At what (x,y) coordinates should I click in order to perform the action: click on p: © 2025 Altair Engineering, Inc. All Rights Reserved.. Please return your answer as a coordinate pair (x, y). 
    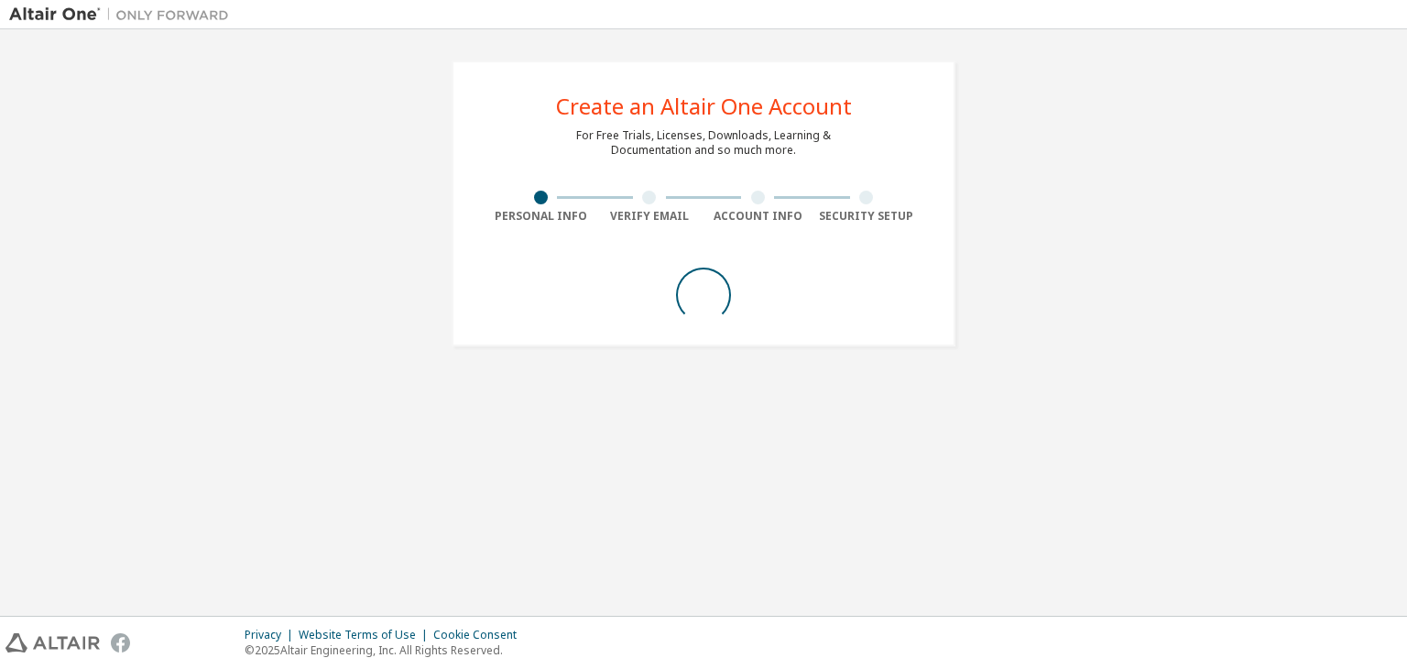
    Looking at the image, I should click on (386, 649).